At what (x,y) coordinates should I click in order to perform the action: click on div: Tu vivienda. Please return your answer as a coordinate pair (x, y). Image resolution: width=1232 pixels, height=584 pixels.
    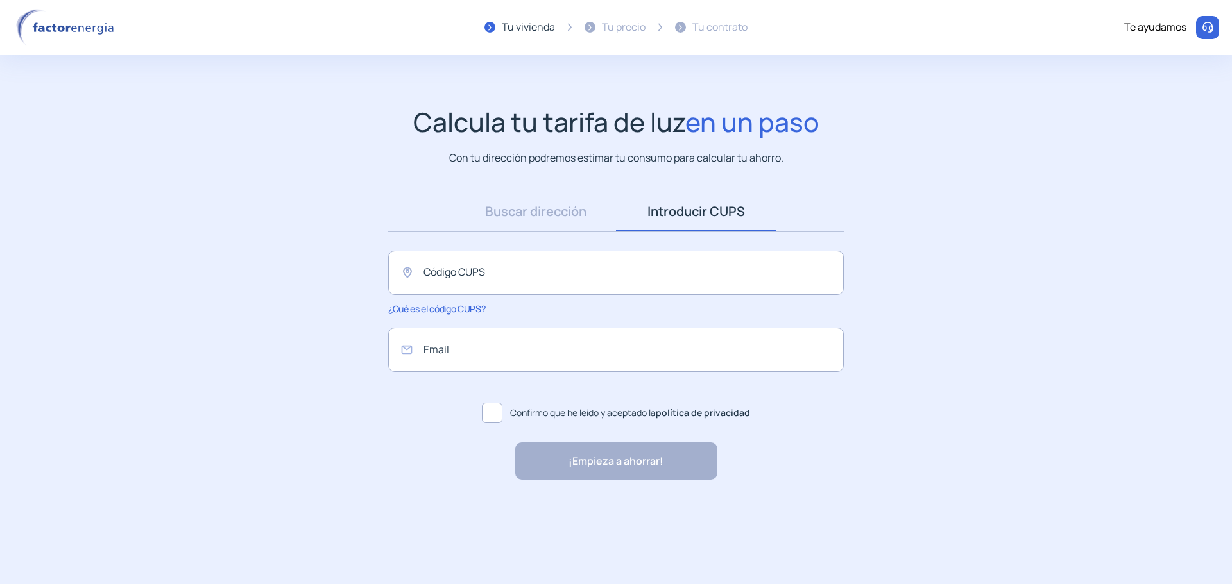
    Looking at the image, I should click on (528, 28).